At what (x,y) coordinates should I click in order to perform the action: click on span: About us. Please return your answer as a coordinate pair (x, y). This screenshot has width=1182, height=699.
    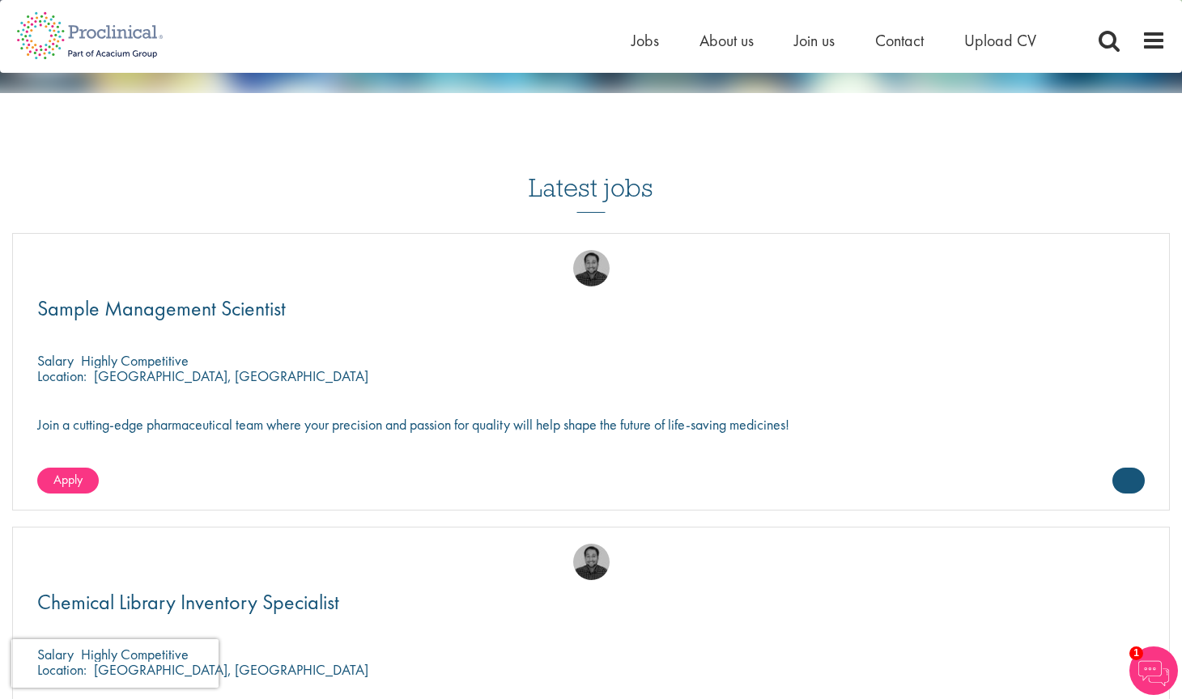
    Looking at the image, I should click on (726, 40).